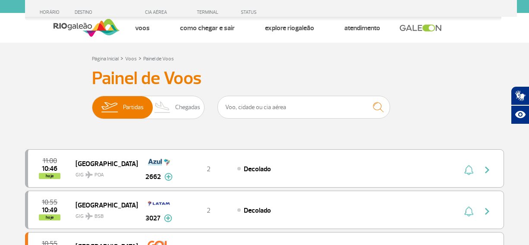 This screenshot has height=245, width=529. What do you see at coordinates (519, 115) in the screenshot?
I see `button: Abrir recursos assistivos.` at bounding box center [519, 115].